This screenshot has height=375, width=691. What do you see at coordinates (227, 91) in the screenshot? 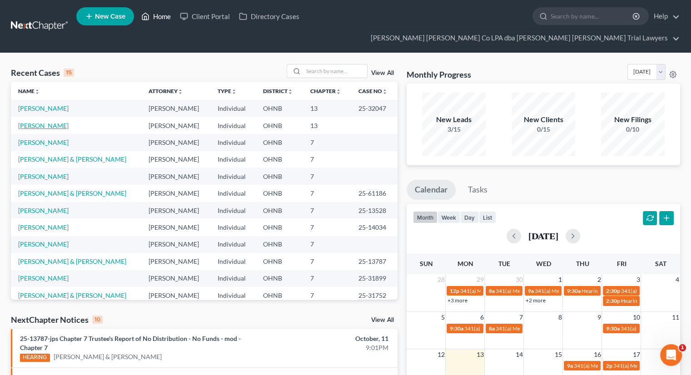
I see `a: Typeunfold_more` at bounding box center [227, 91].